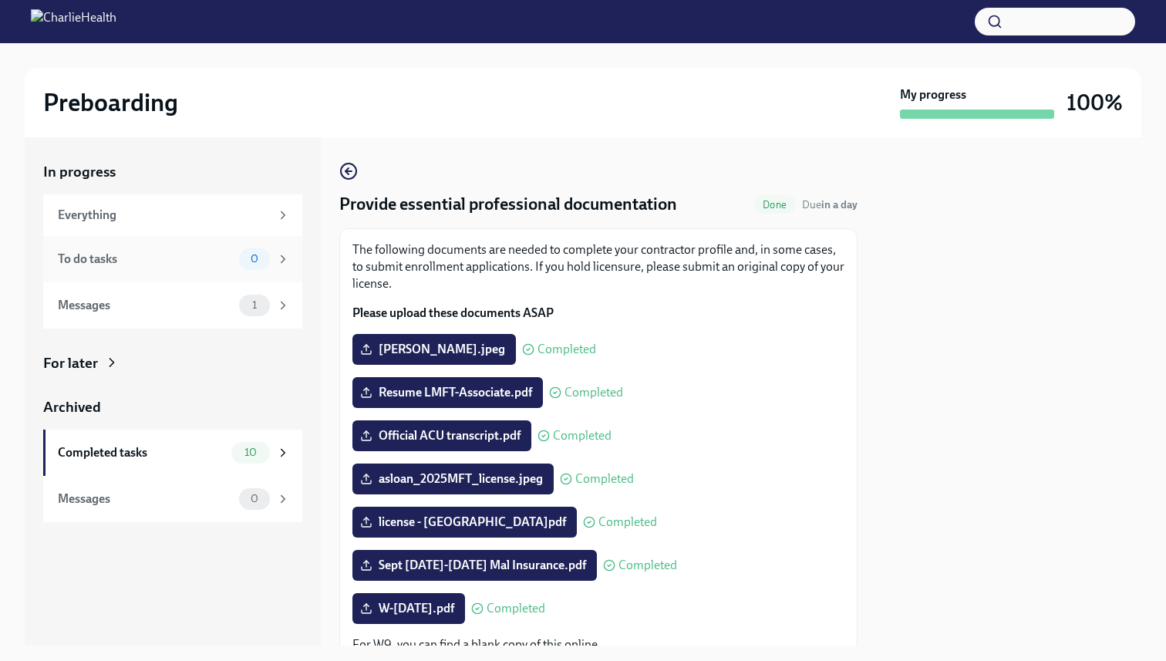 The height and width of the screenshot is (661, 1166). I want to click on div: Everything, so click(164, 215).